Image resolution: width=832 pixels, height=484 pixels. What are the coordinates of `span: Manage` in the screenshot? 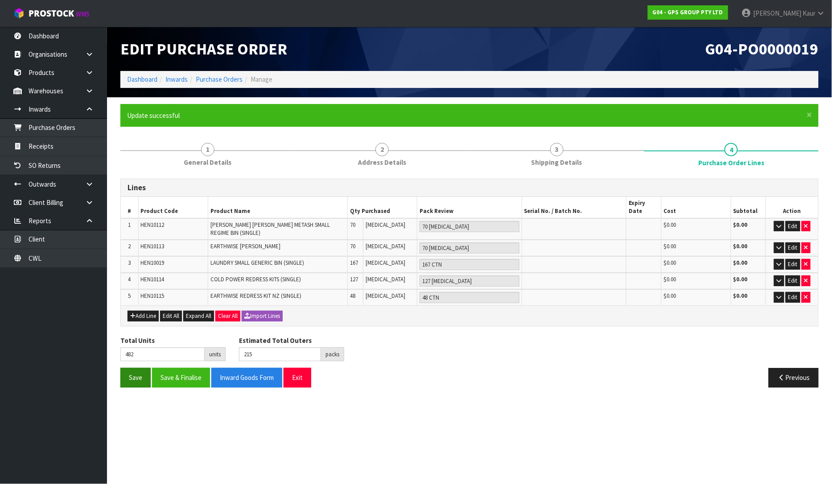 It's located at (261, 79).